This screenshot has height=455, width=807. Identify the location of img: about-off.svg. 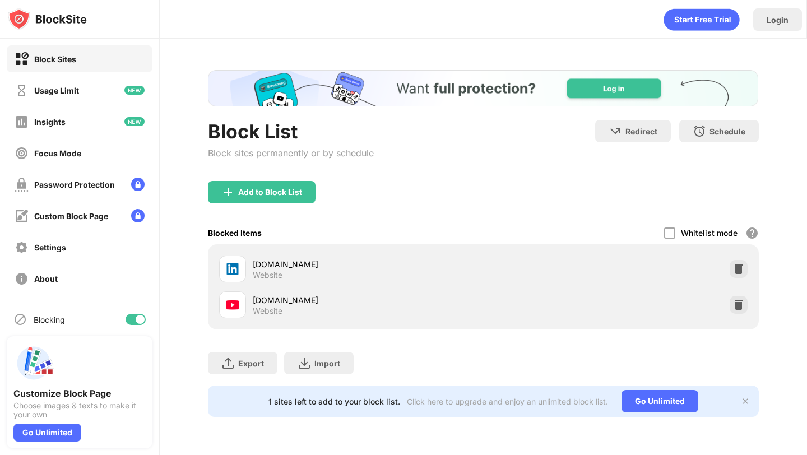
(21, 279).